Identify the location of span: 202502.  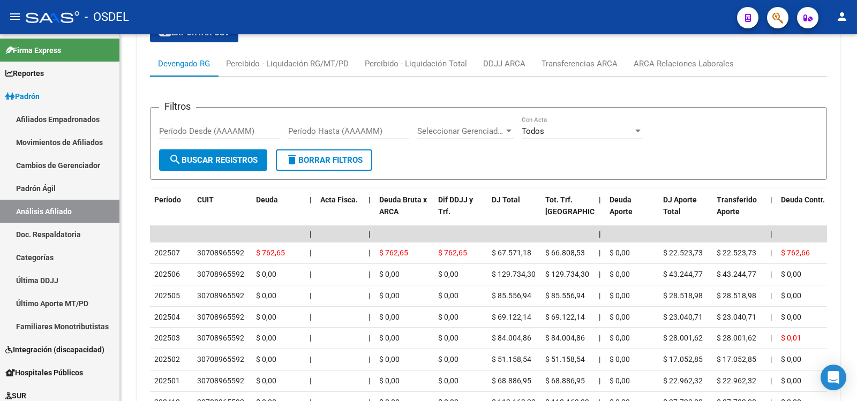
(167, 359).